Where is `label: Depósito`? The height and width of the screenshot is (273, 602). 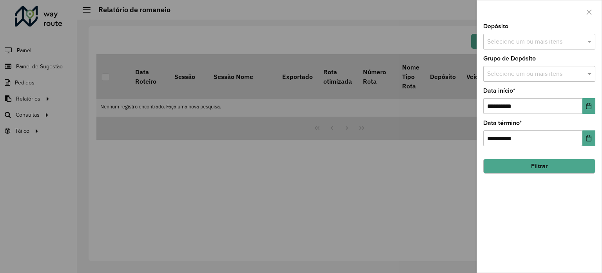
label: Depósito is located at coordinates (496, 26).